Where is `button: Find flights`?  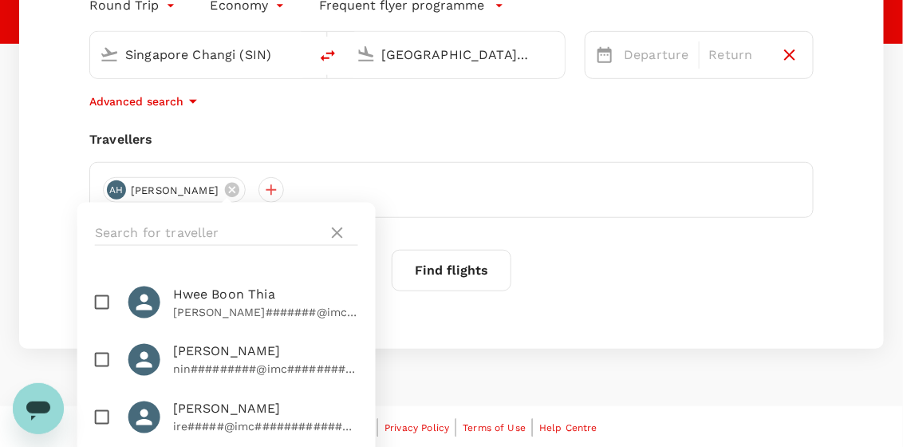
button: Find flights is located at coordinates (451, 270).